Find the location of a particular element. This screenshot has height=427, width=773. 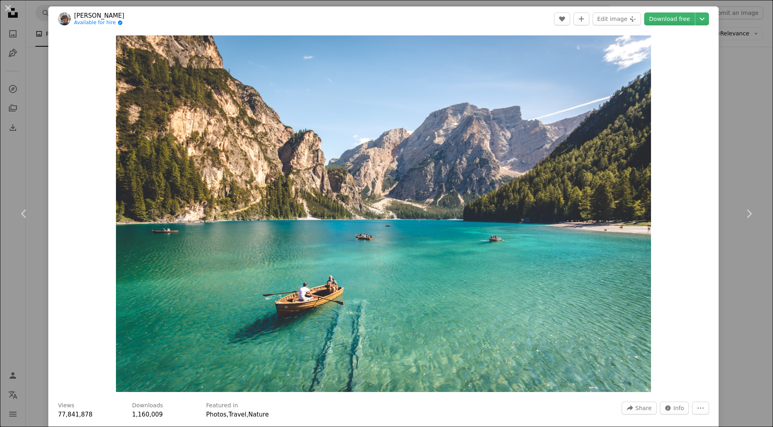

a: Nature is located at coordinates (259, 415).